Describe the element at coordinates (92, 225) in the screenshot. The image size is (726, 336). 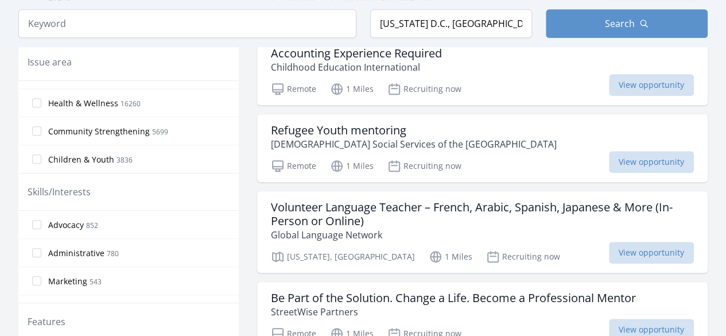
I see `span: 852` at that location.